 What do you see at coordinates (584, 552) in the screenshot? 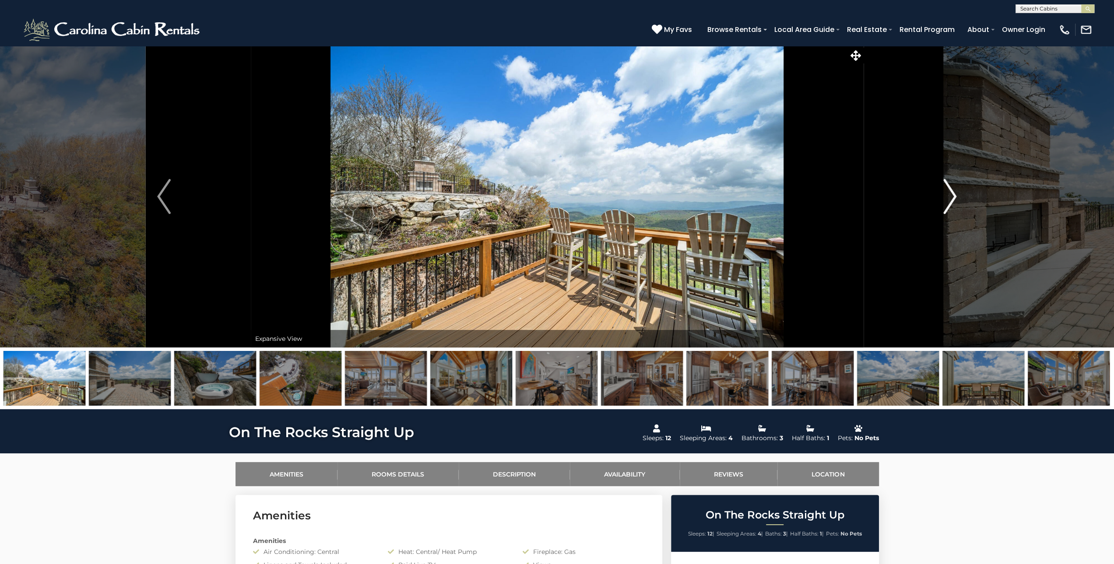
I see `div: Fireplace: Gas` at bounding box center [584, 552].